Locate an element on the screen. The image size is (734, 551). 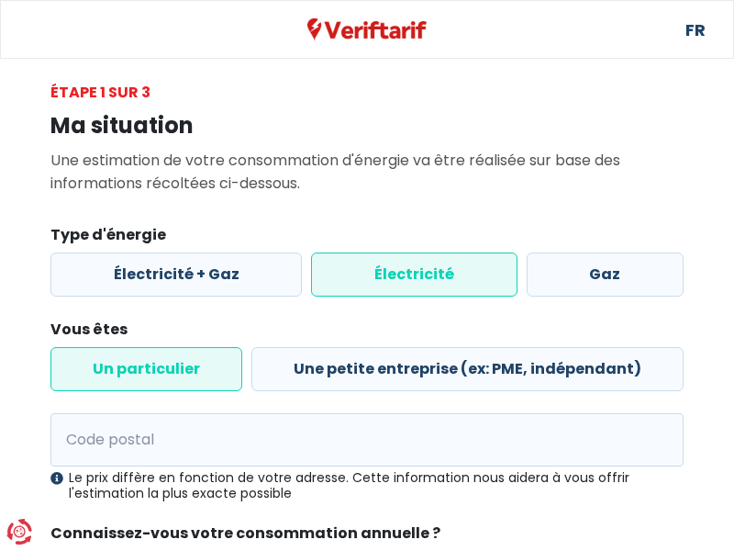
div: Étape 1 sur 3 is located at coordinates (367, 92).